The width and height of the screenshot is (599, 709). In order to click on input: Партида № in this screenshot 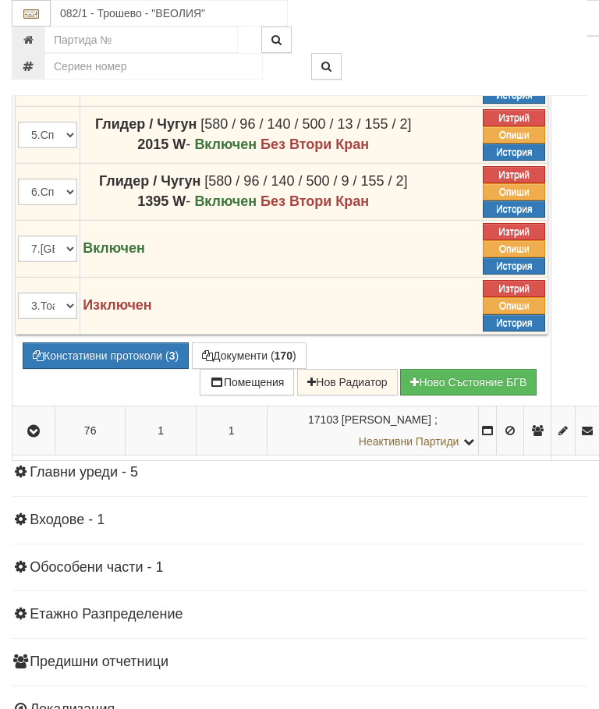, I will do `click(141, 40)`.